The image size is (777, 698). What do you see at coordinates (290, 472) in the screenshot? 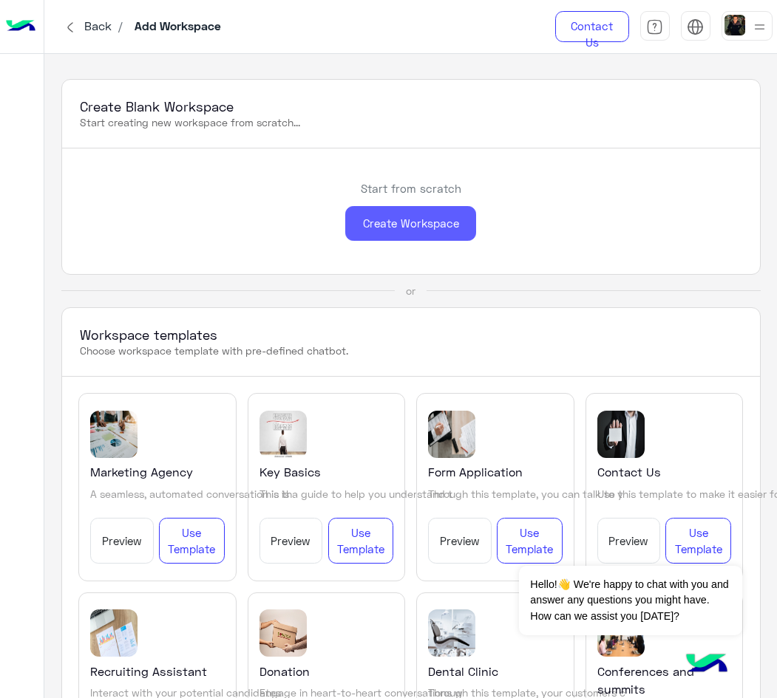
I see `h5: Key Basics` at bounding box center [290, 472].